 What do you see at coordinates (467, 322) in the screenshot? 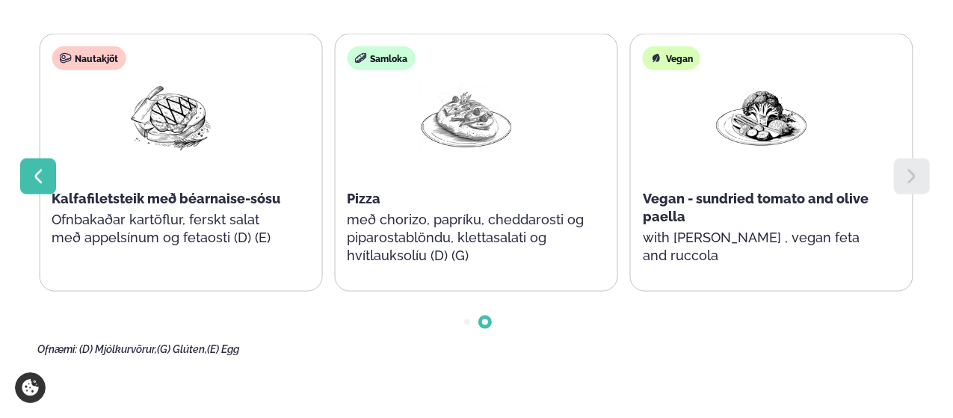
I see `span: Go to slide 1` at bounding box center [467, 322].